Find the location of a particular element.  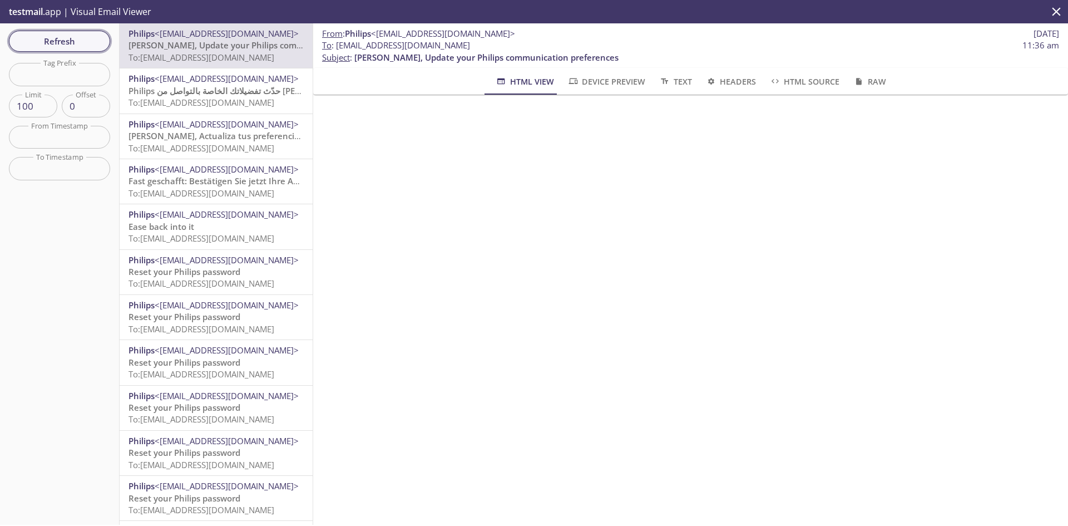

span: Fast geschafft: Bestätigen Sie jetzt Ihre Anmeldung is located at coordinates (232, 181).